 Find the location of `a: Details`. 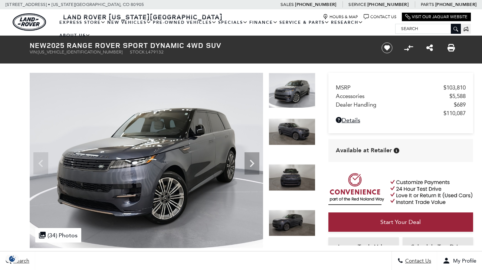

a: Details is located at coordinates (401, 120).